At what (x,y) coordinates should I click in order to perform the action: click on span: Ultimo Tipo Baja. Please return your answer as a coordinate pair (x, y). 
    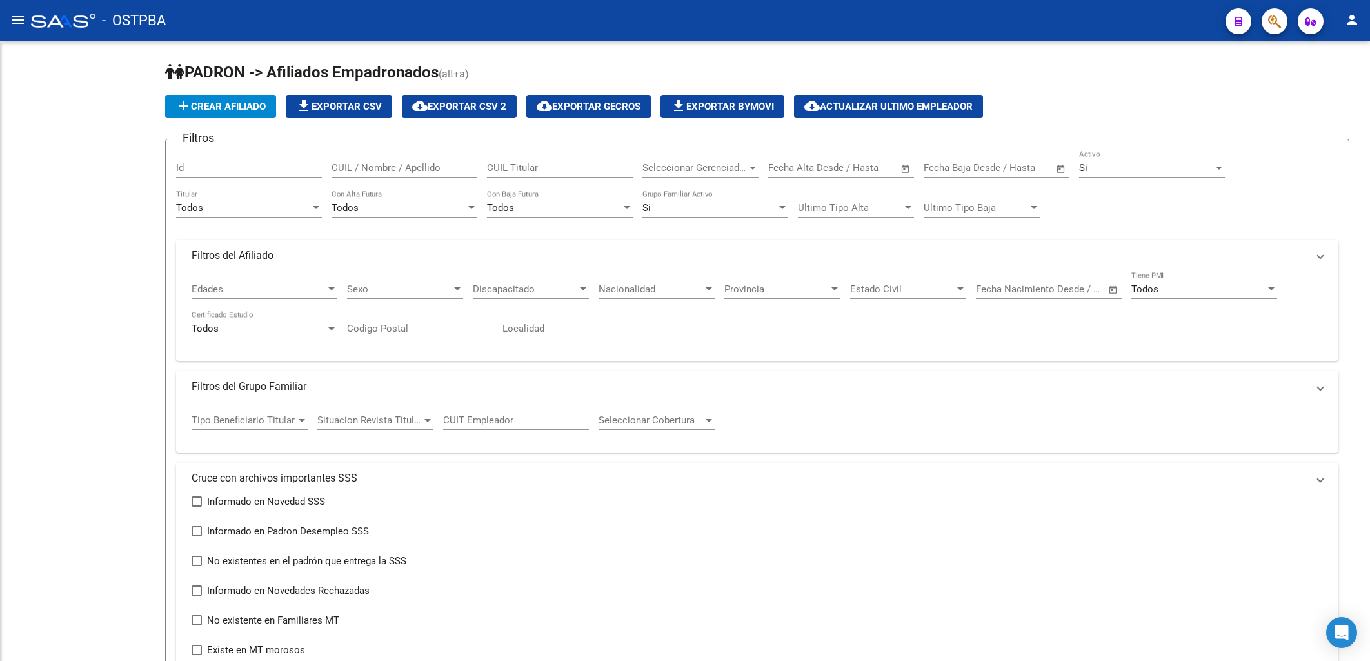
    Looking at the image, I should click on (976, 208).